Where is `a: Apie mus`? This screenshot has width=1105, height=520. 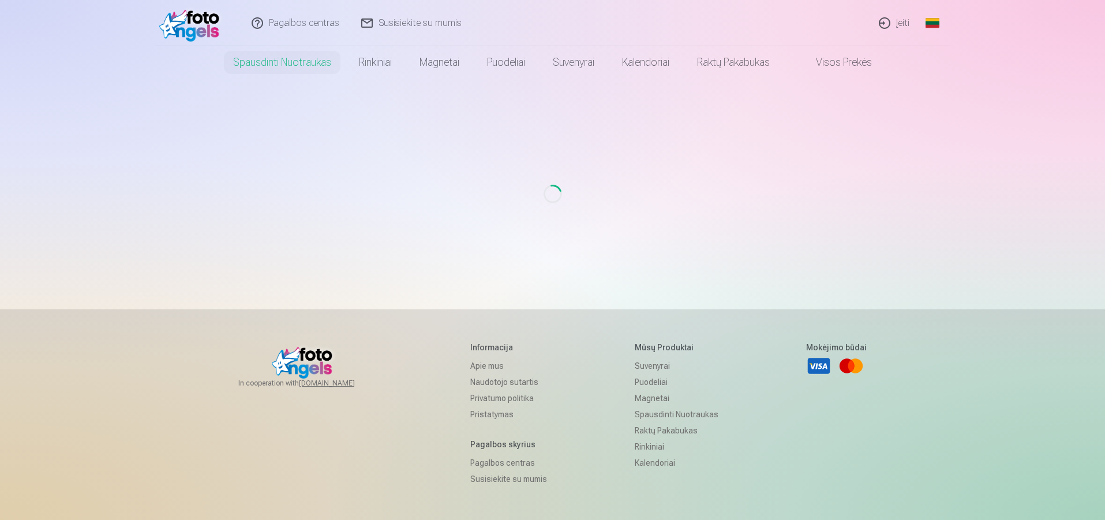
a: Apie mus is located at coordinates (508, 366).